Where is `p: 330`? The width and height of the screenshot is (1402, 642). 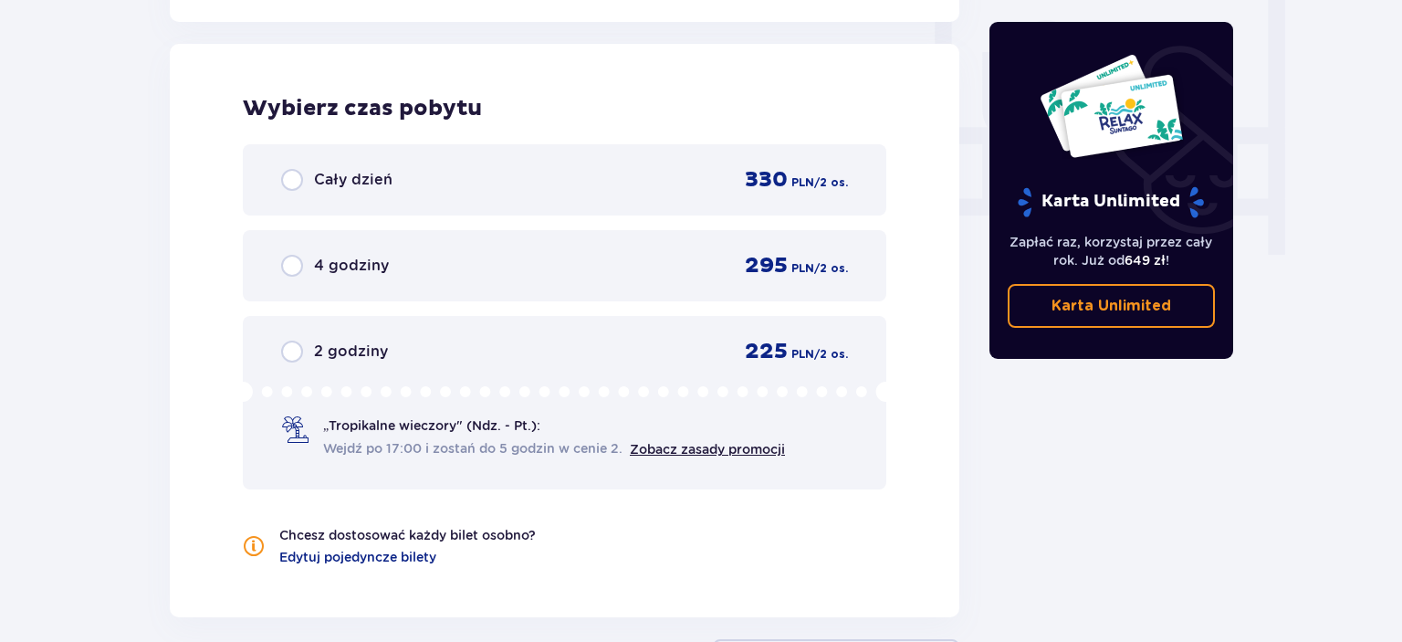 p: 330 is located at coordinates (766, 180).